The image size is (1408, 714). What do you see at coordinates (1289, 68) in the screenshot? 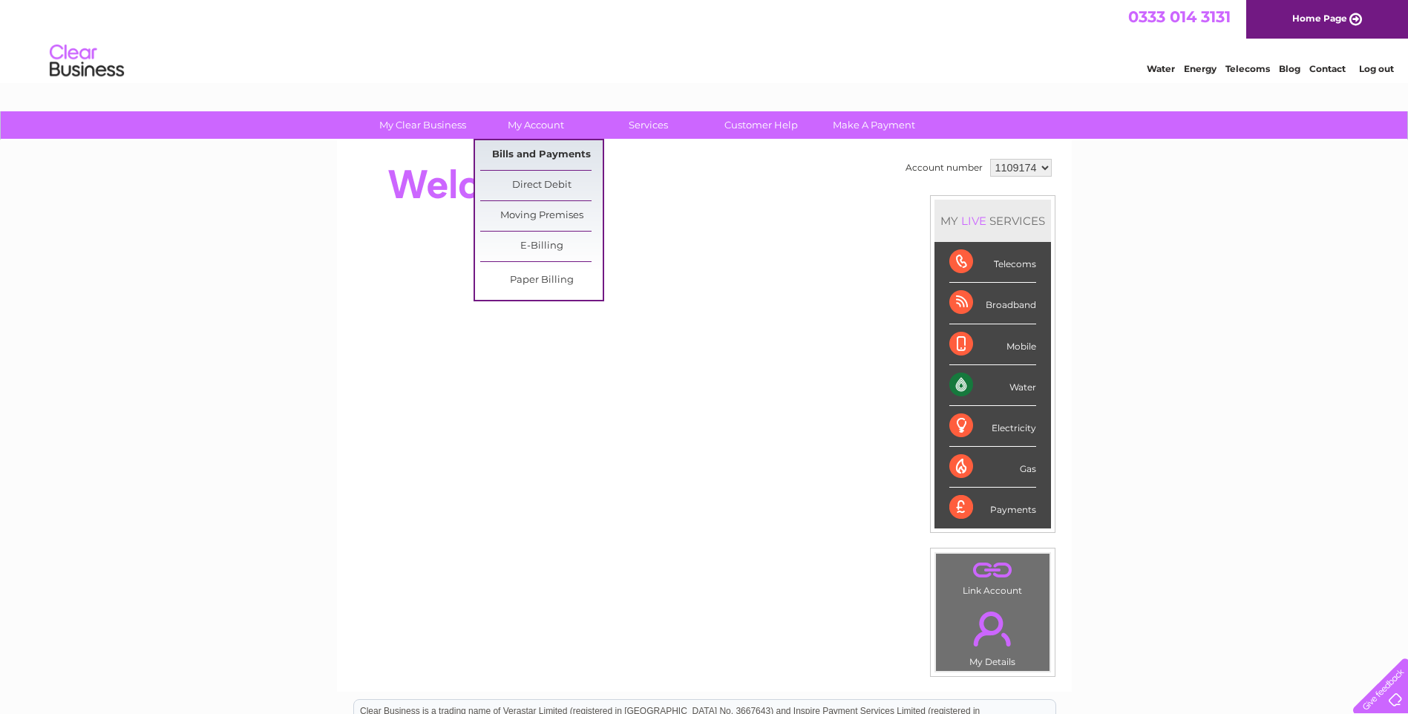
I see `a: Blog` at bounding box center [1289, 68].